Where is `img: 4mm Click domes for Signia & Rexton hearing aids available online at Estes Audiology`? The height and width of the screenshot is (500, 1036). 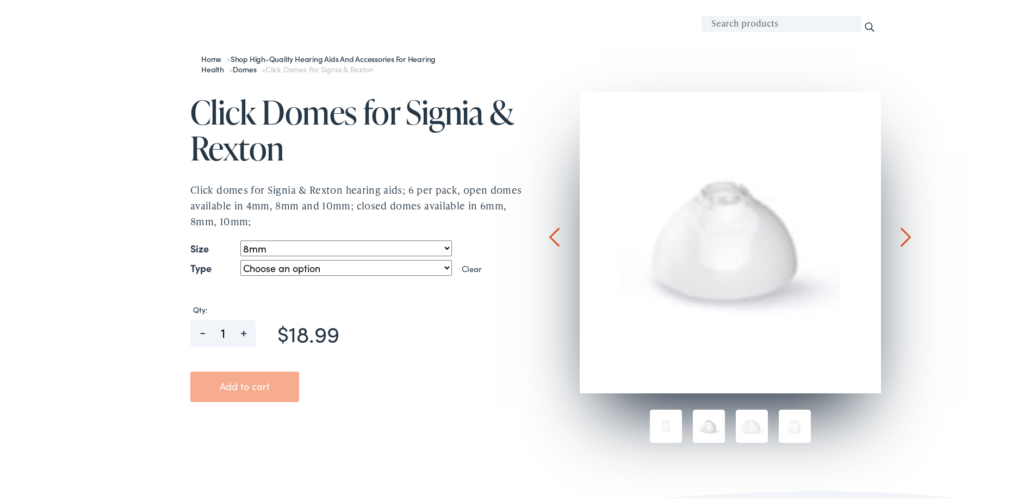 img: 4mm Click domes for Signia & Rexton hearing aids available online at Estes Audiology is located at coordinates (665, 424).